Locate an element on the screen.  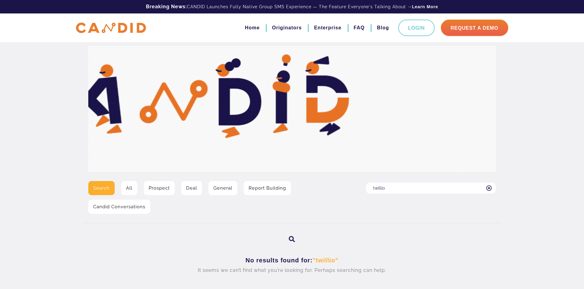
a: All is located at coordinates (129, 188).